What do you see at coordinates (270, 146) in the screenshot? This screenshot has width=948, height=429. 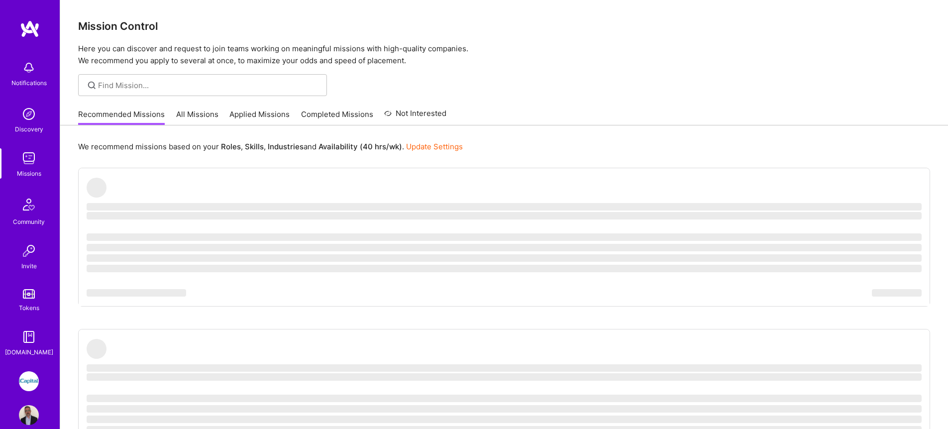 I see `p: We recommend missions based on your , , and .` at bounding box center [270, 146].